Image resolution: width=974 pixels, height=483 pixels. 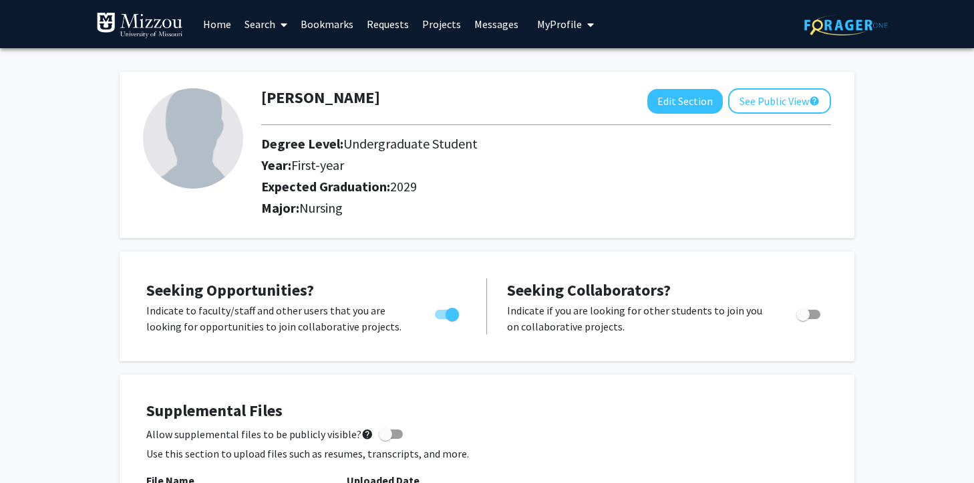 What do you see at coordinates (388, 24) in the screenshot?
I see `a: Requests` at bounding box center [388, 24].